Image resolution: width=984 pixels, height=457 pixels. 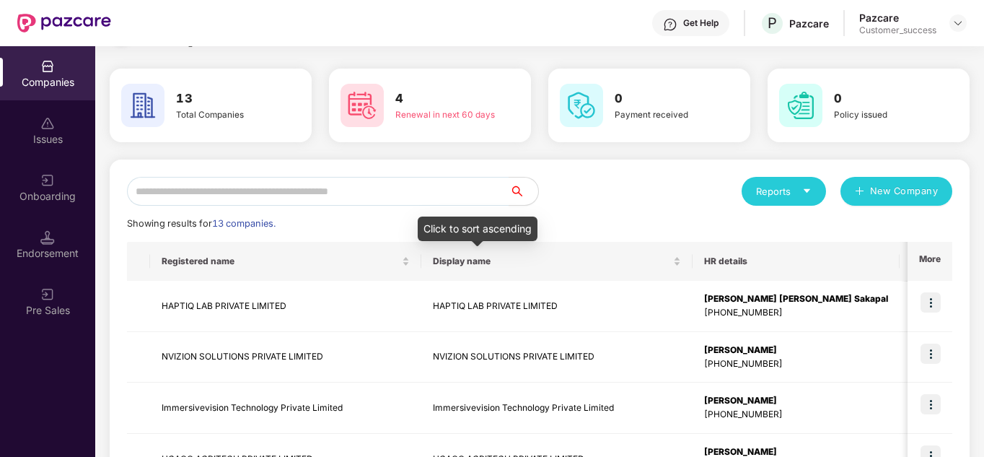 What do you see at coordinates (478, 229) in the screenshot?
I see `div: Click to sort ascending` at bounding box center [478, 229].